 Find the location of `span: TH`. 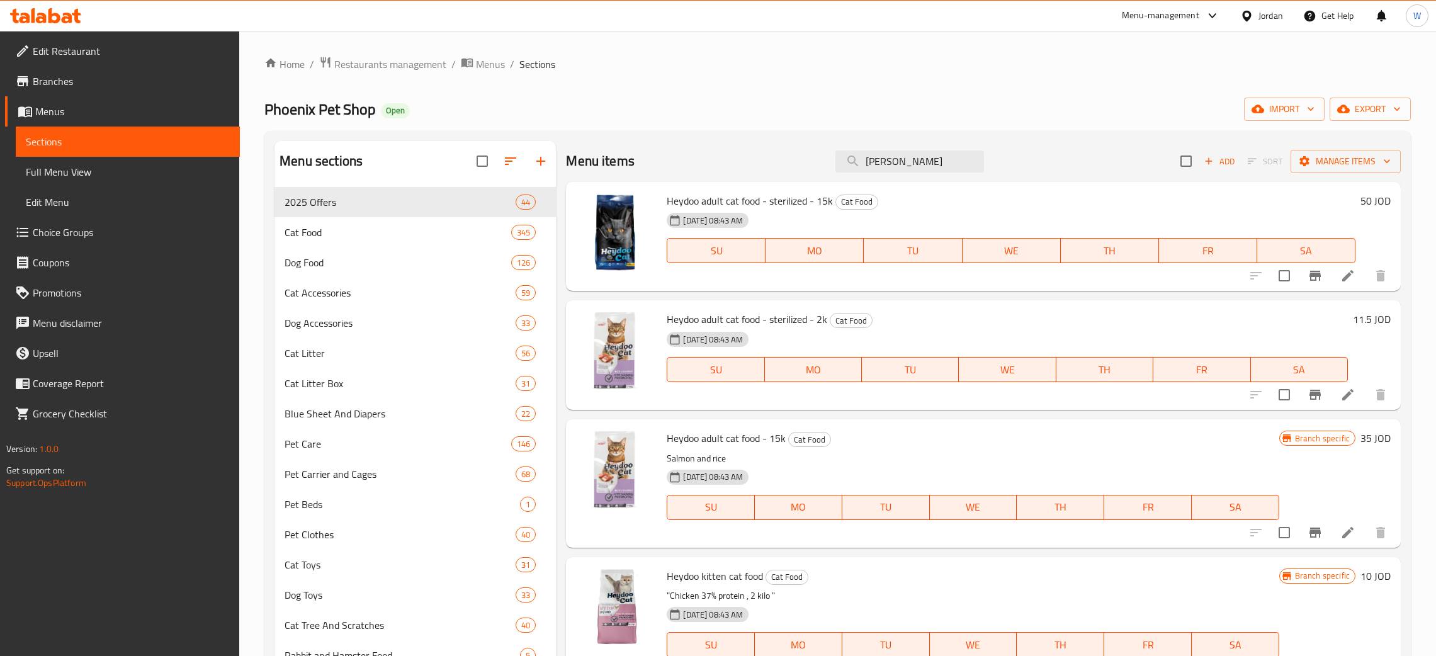

span: TH is located at coordinates (1060, 645).